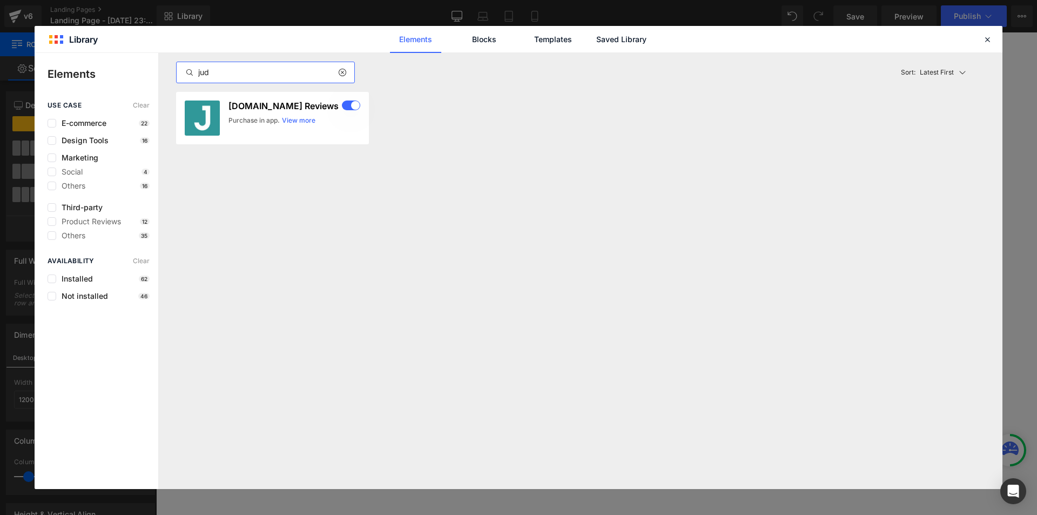  Describe the element at coordinates (77, 158) in the screenshot. I see `span: Marketing` at that location.